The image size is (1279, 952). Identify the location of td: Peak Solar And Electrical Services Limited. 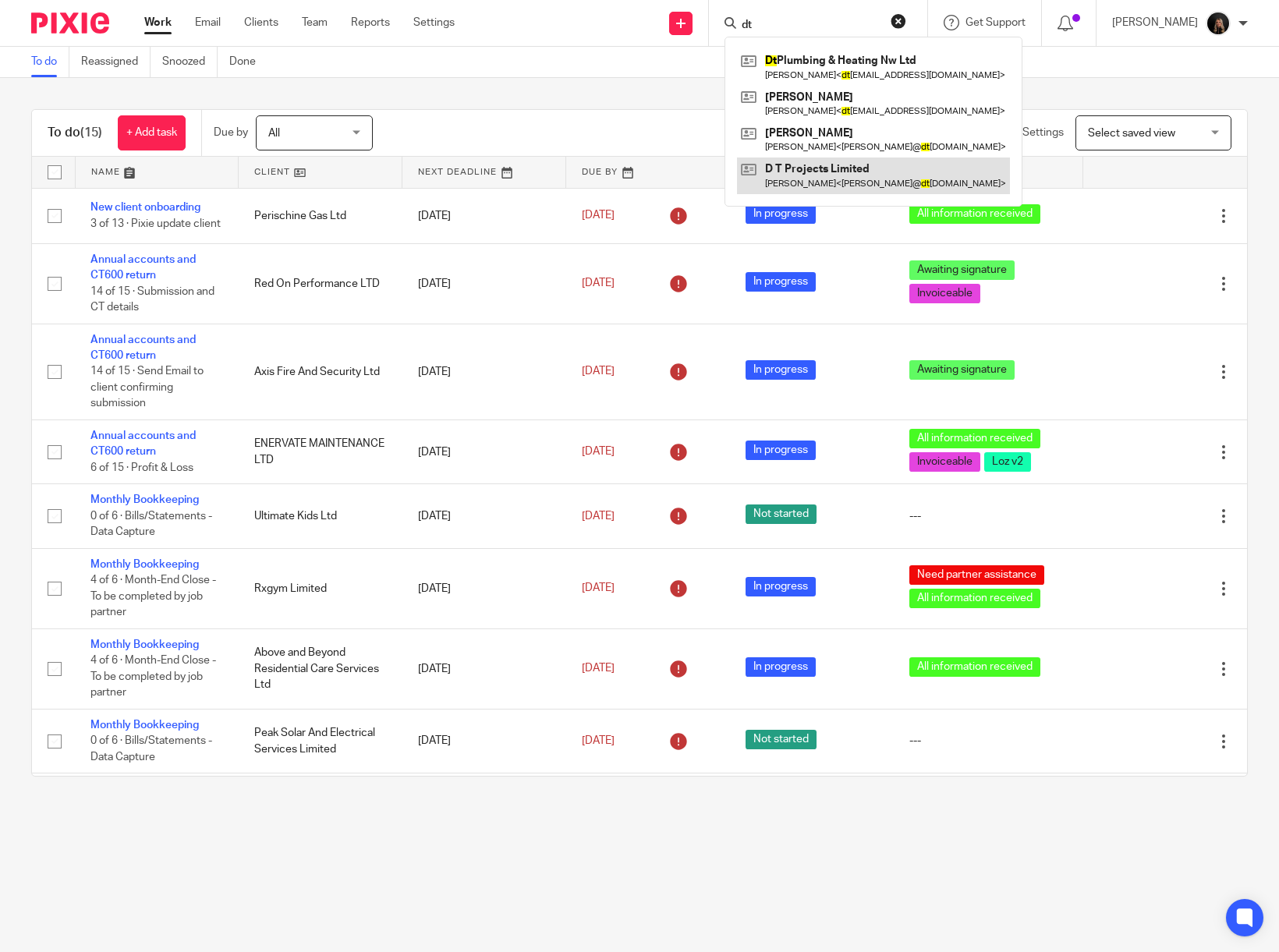
(321, 741).